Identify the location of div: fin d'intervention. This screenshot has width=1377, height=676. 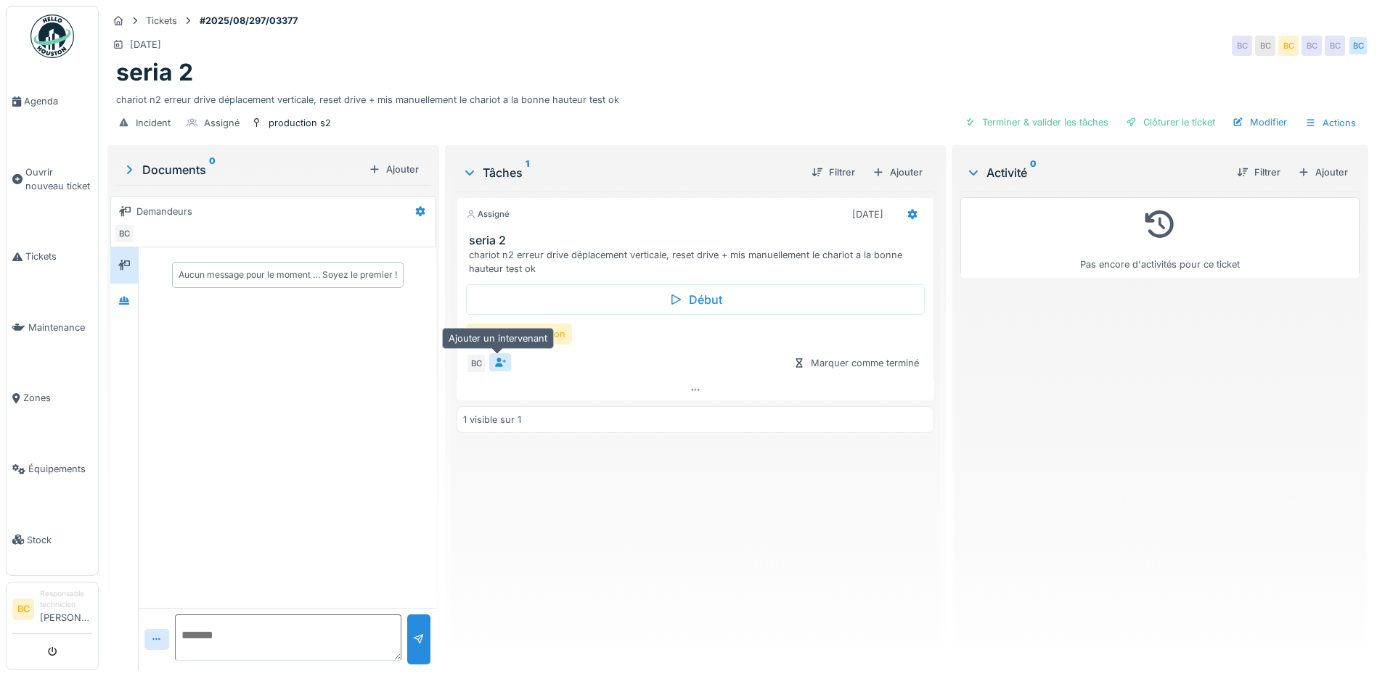
(519, 334).